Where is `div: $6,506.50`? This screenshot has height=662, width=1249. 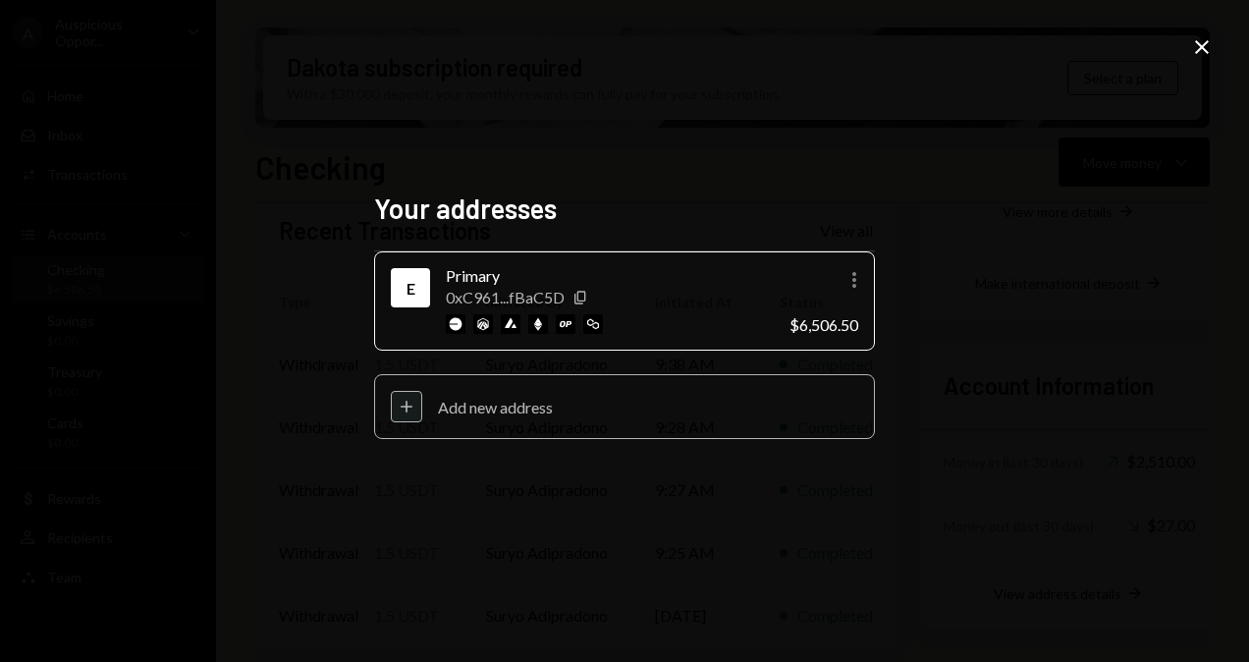 div: $6,506.50 is located at coordinates (824, 324).